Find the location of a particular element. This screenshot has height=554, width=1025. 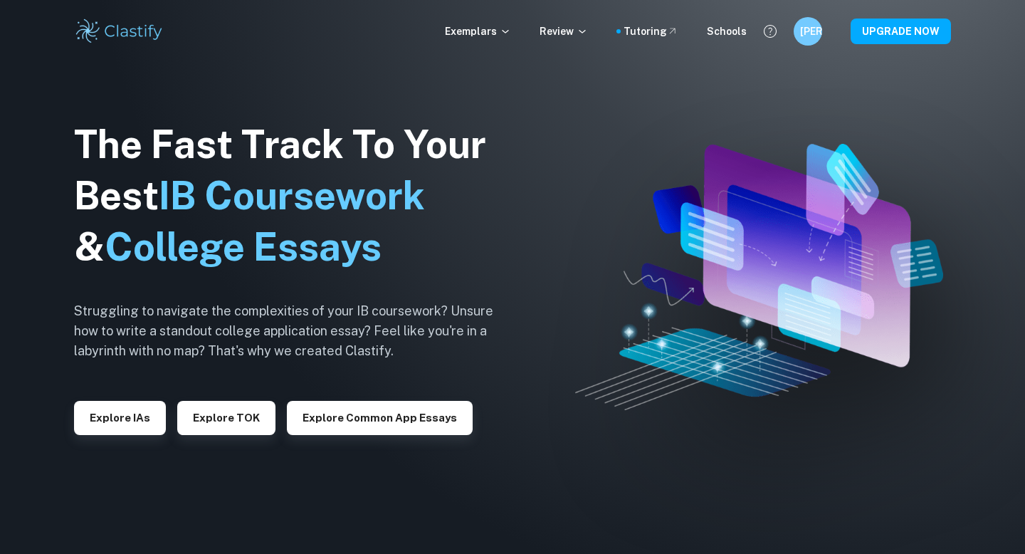

span: IB Coursework is located at coordinates (292, 195).